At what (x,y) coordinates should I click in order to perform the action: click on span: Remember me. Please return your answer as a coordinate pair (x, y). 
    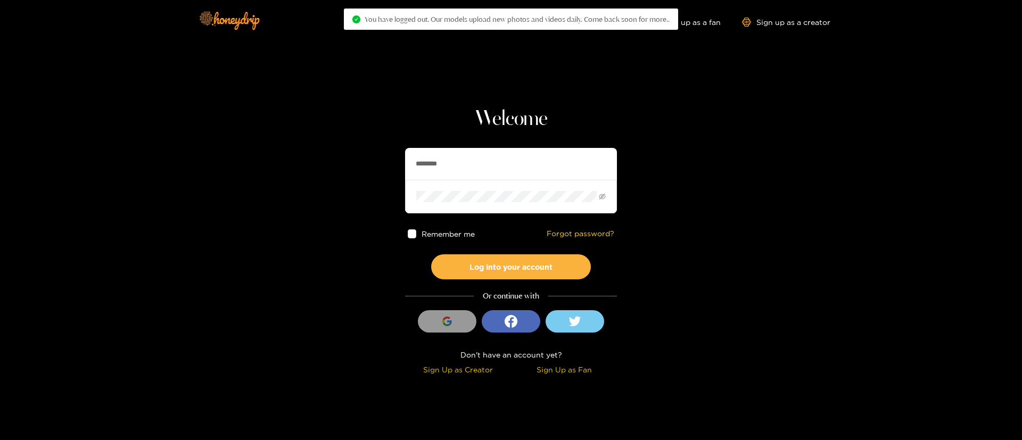
    Looking at the image, I should click on (449, 234).